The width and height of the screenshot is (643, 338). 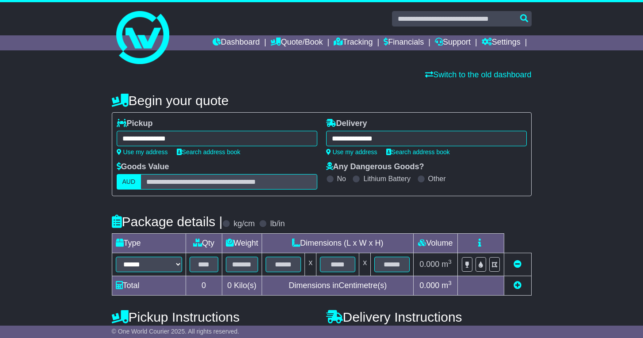 What do you see at coordinates (204, 244) in the screenshot?
I see `td: Qty` at bounding box center [204, 244].